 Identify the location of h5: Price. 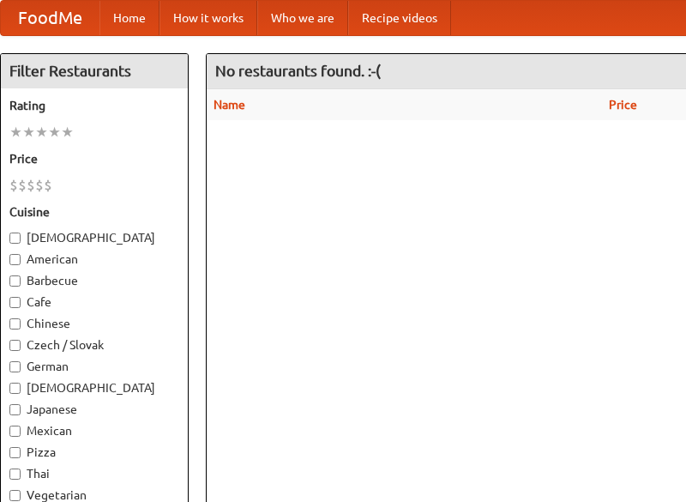
(94, 159).